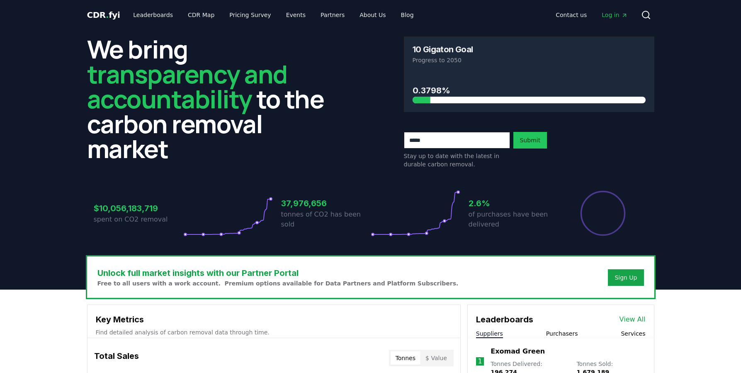 The height and width of the screenshot is (373, 741). What do you see at coordinates (571, 15) in the screenshot?
I see `a: Contact us` at bounding box center [571, 15].